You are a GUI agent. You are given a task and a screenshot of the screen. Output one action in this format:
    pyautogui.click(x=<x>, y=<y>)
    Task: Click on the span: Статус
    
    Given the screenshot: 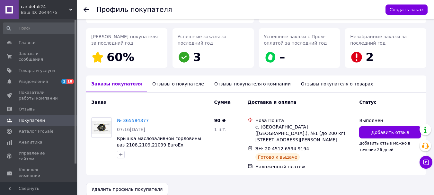 What is the action you would take?
    pyautogui.click(x=367, y=102)
    